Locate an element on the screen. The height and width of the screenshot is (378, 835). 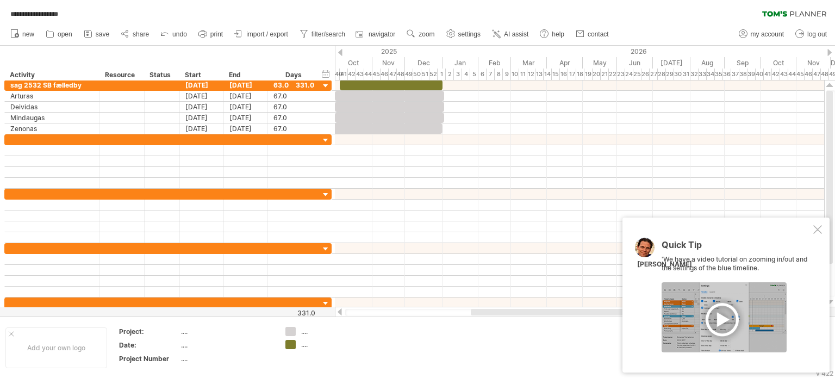
div: 34 is located at coordinates (710, 74).